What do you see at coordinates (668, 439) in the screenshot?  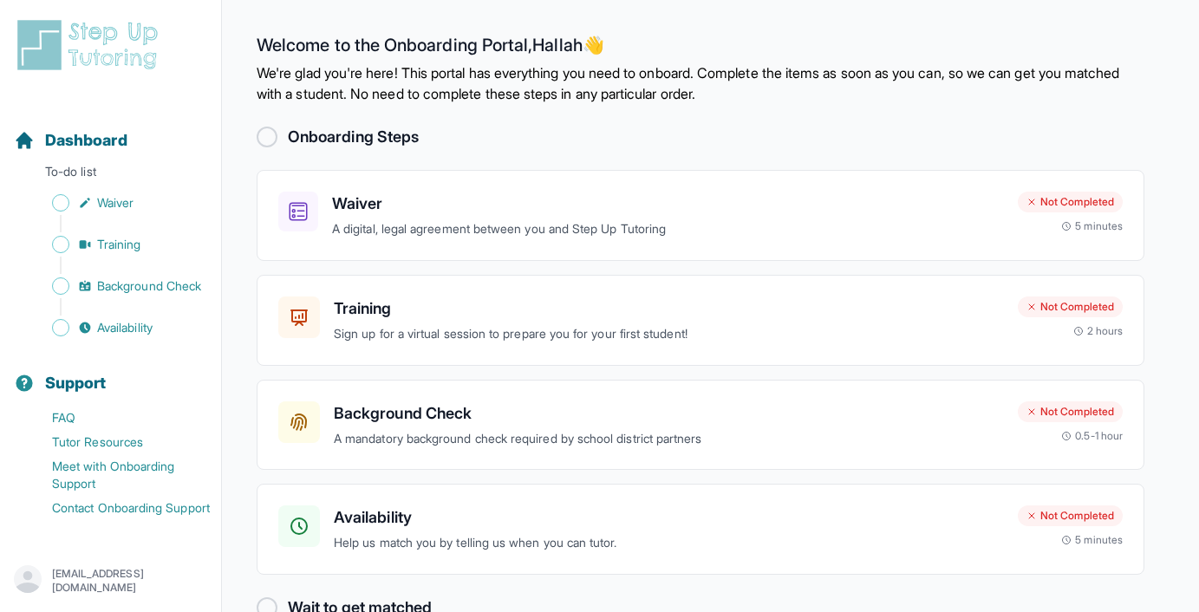 I see `p: A mandatory background check required by school district partners` at bounding box center [668, 439].